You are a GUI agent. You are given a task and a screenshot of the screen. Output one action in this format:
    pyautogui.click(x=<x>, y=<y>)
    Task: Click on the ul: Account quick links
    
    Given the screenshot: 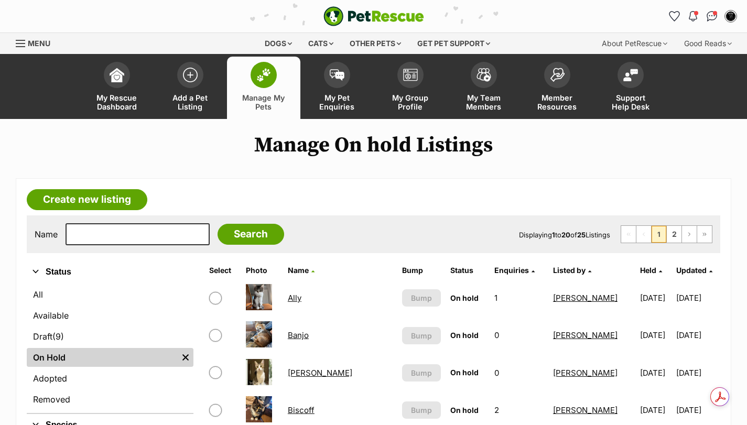 What is the action you would take?
    pyautogui.click(x=703, y=16)
    